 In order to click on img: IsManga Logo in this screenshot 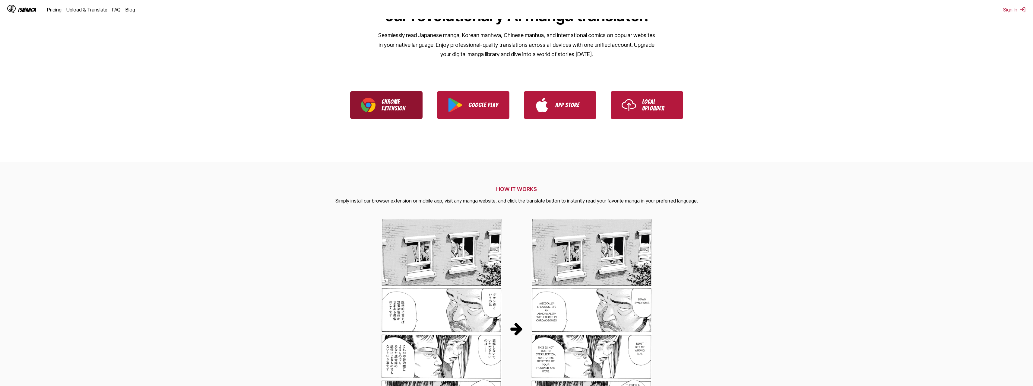, I will do `click(11, 9)`.